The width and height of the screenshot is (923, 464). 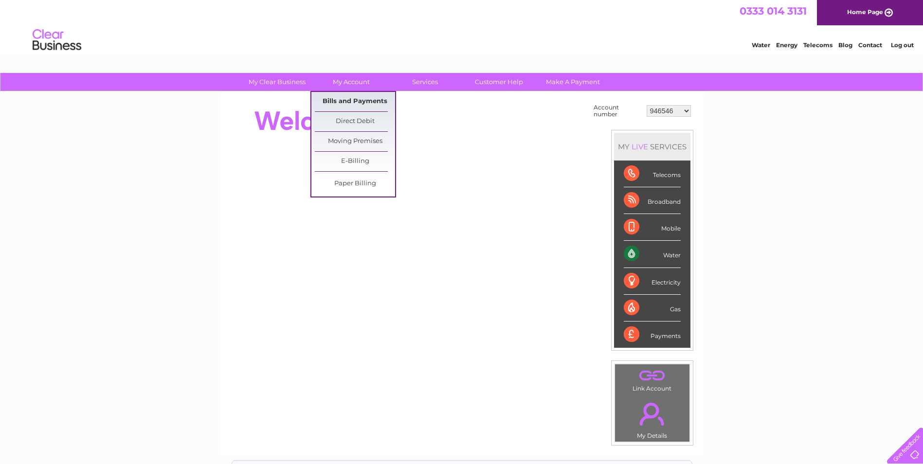 I want to click on a: 0333 014 3131, so click(x=773, y=11).